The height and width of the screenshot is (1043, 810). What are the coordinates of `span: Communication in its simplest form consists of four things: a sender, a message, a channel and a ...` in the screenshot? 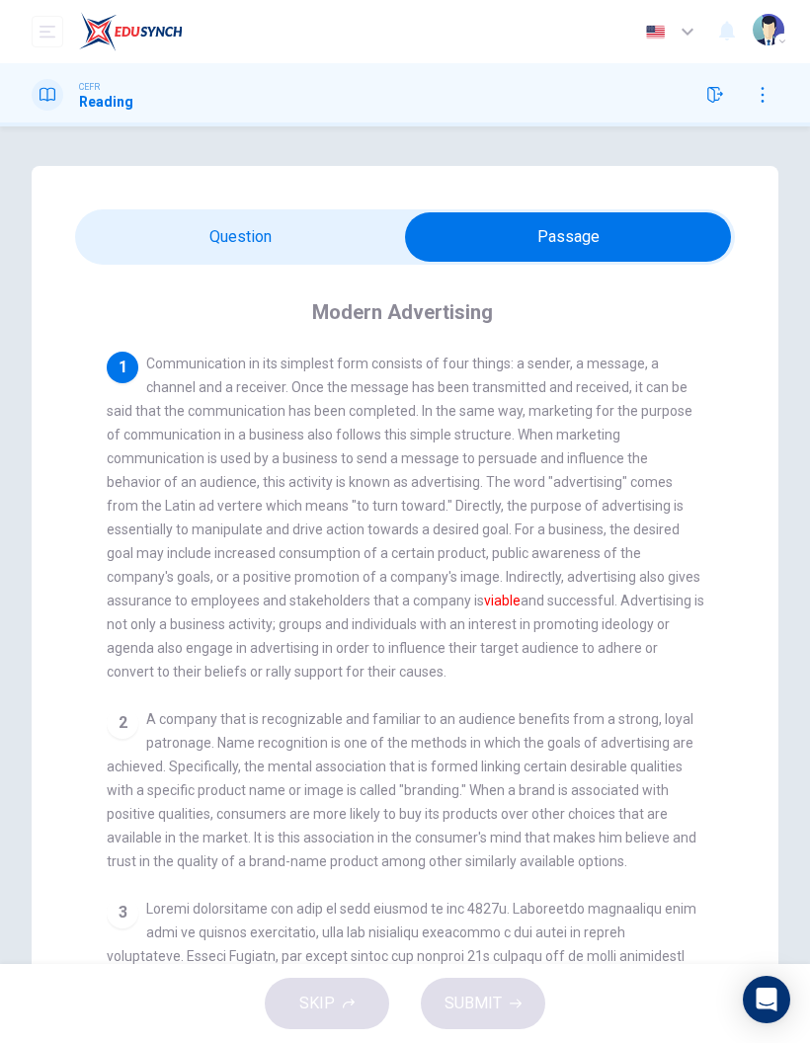 It's located at (405, 518).